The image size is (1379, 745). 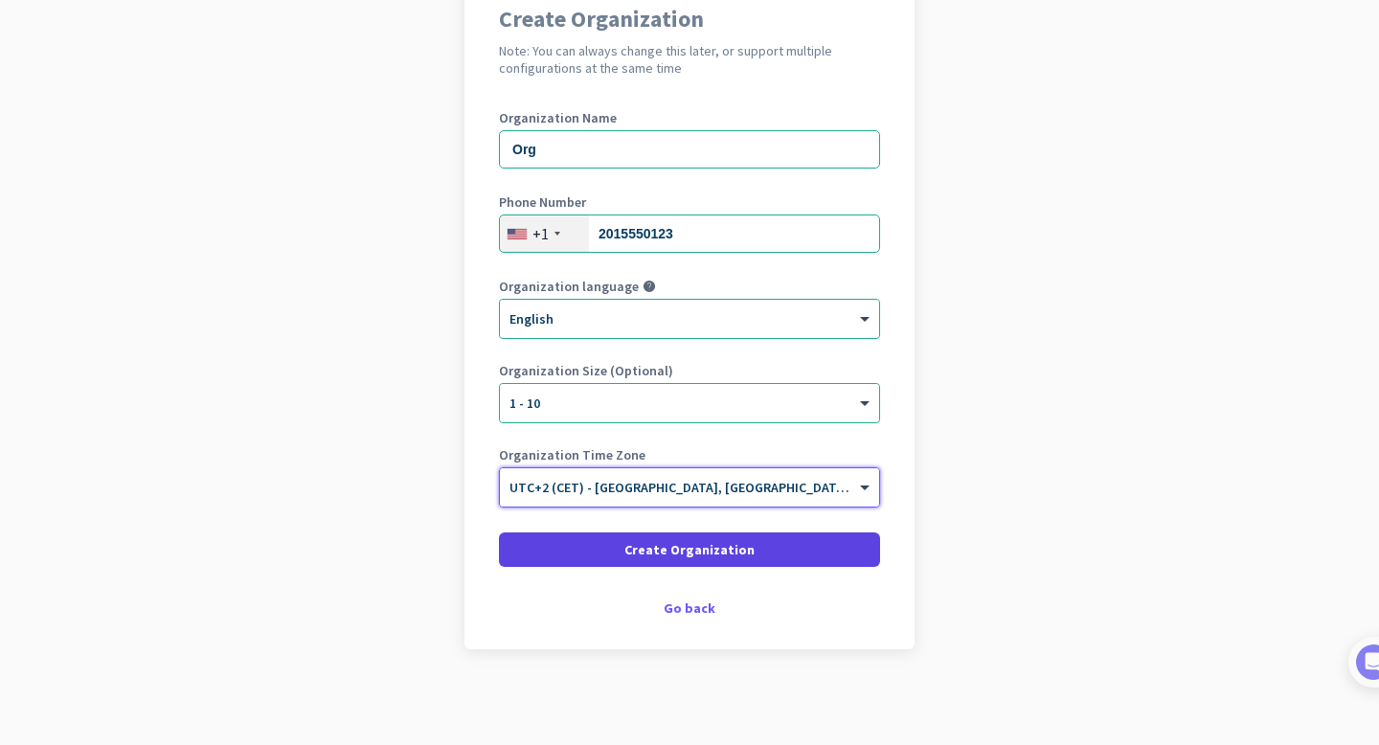 I want to click on h2: Note: You can always change this later, or support multiple configurations at the same time, so click(x=690, y=59).